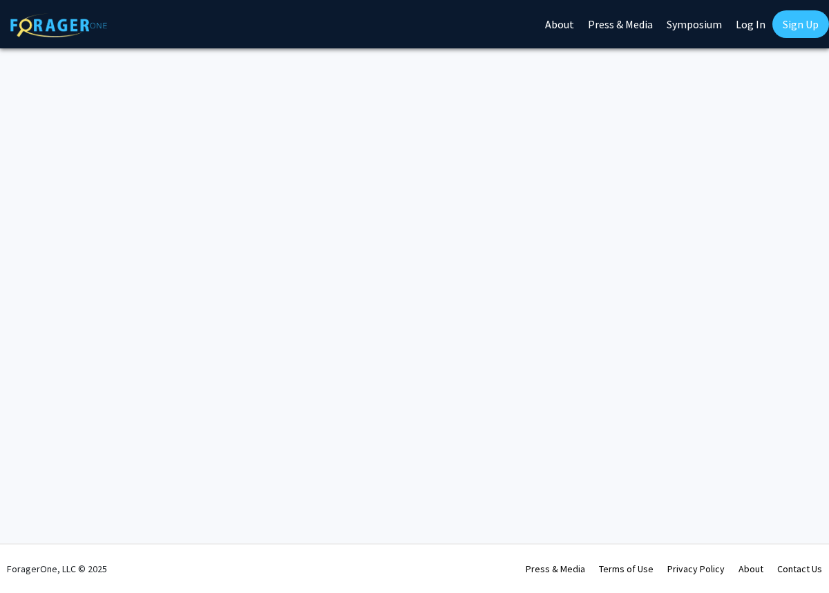 Image resolution: width=829 pixels, height=593 pixels. What do you see at coordinates (751, 569) in the screenshot?
I see `a: About` at bounding box center [751, 569].